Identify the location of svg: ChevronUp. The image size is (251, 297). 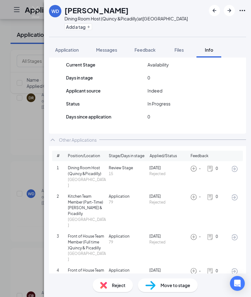
(53, 140).